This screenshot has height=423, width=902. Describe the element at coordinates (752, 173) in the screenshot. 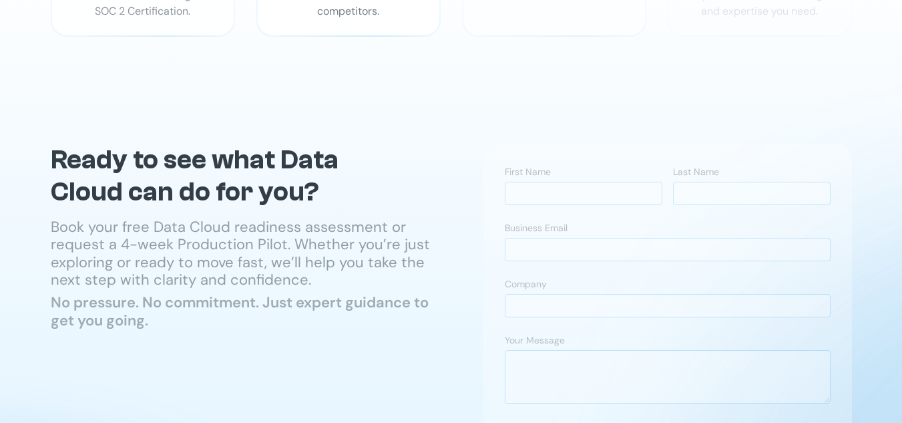

I see `div: Last Name` at that location.